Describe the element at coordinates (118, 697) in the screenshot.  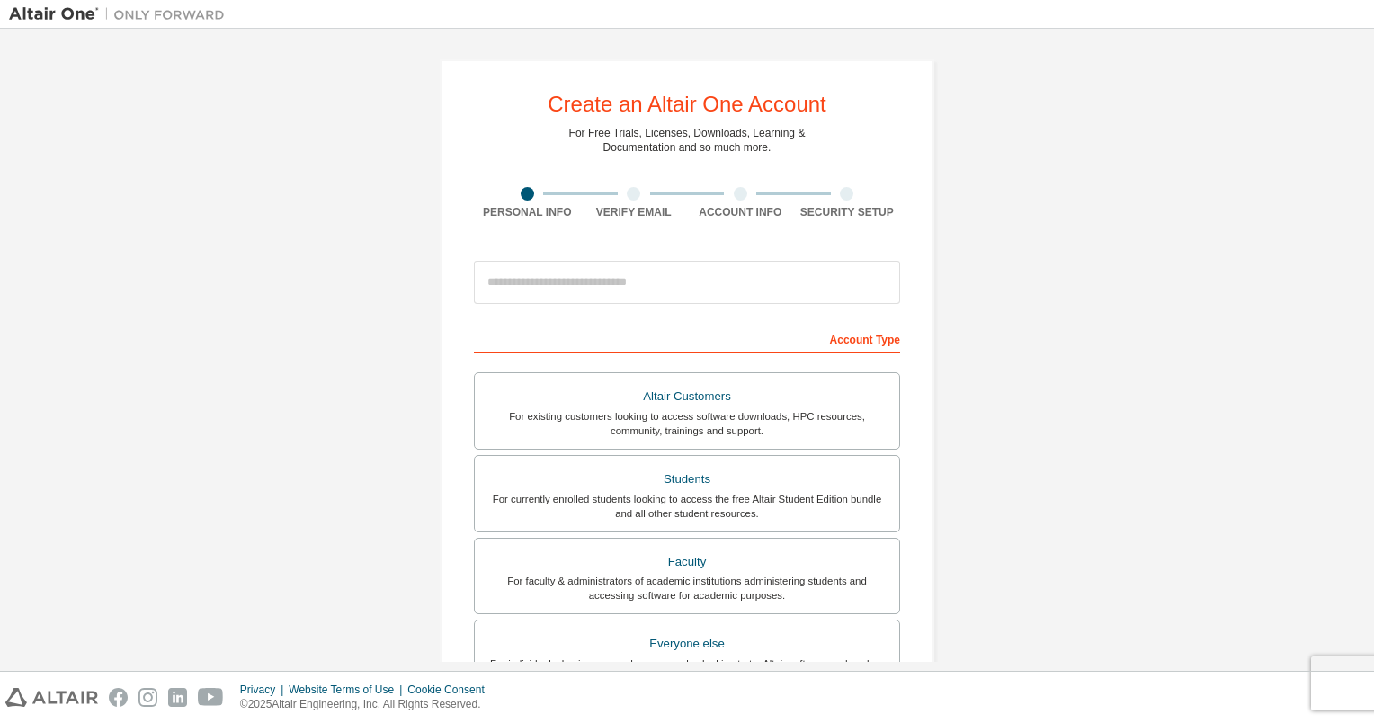
I see `img: facebook.svg` at that location.